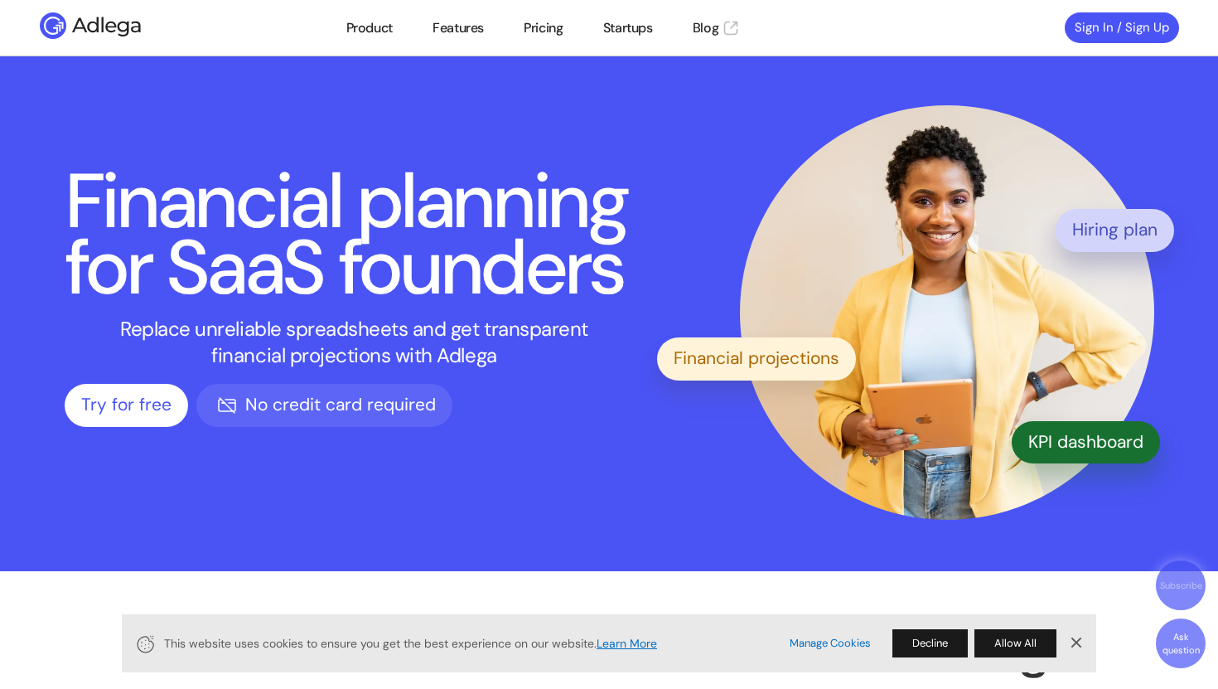 Image resolution: width=1218 pixels, height=689 pixels. Describe the element at coordinates (830, 643) in the screenshot. I see `a: Manage Cookies` at that location.